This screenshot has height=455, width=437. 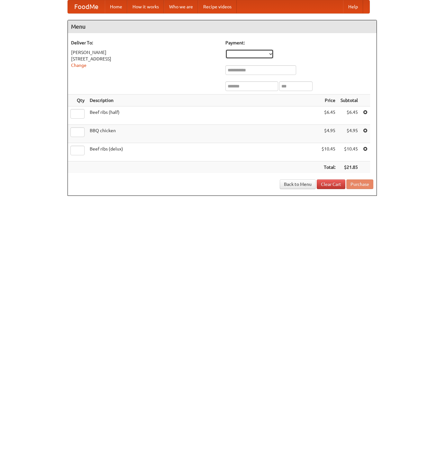 What do you see at coordinates (181, 7) in the screenshot?
I see `a: Who we are` at bounding box center [181, 7].